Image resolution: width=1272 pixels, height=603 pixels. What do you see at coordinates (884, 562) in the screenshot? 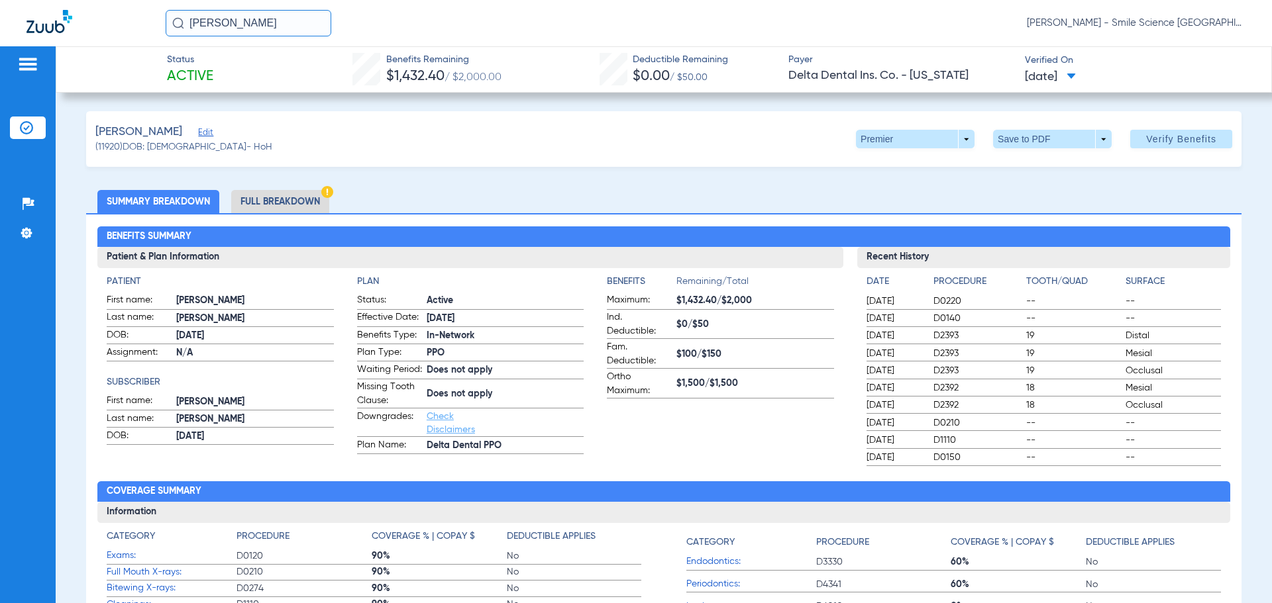
I see `span: D3330` at bounding box center [884, 562].